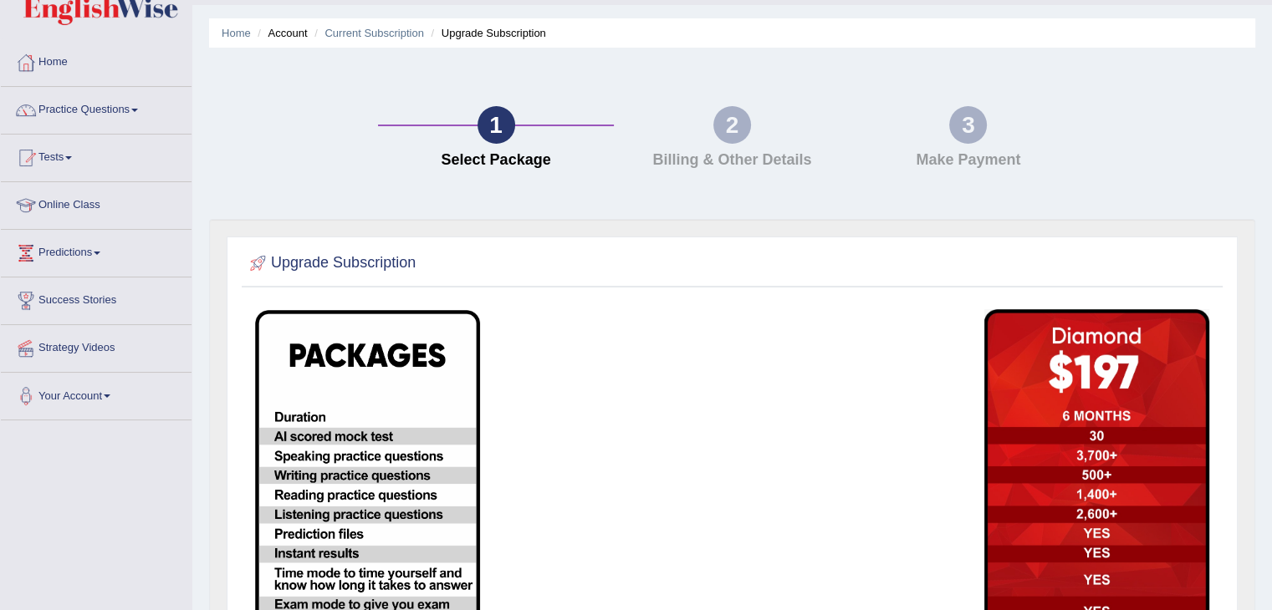 This screenshot has height=610, width=1272. I want to click on div: 3, so click(967, 125).